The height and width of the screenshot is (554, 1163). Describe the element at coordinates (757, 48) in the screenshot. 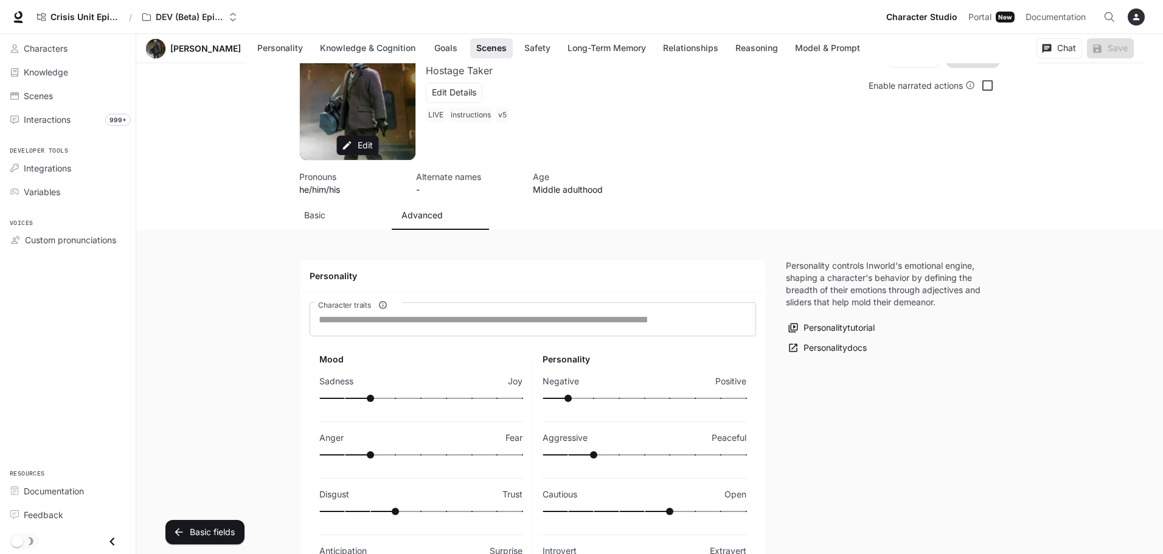

I see `button: Reasoning` at that location.